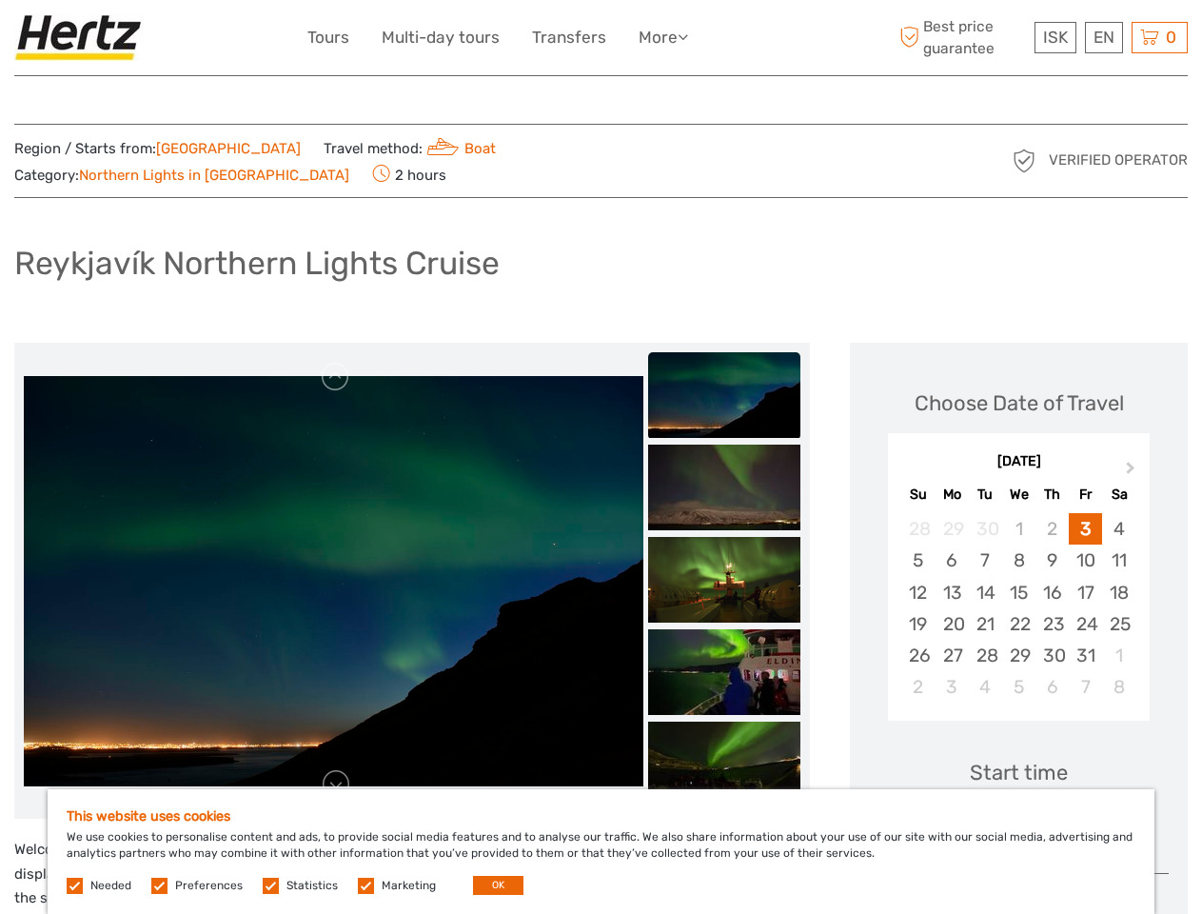  I want to click on div: Choose Sunday, October 5th, 2025, so click(918, 560).